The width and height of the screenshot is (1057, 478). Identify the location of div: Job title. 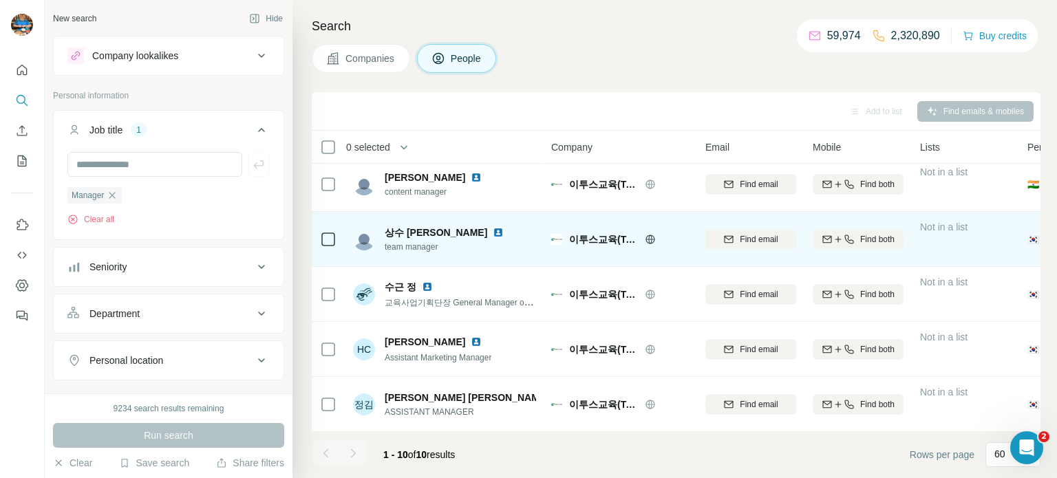
(106, 130).